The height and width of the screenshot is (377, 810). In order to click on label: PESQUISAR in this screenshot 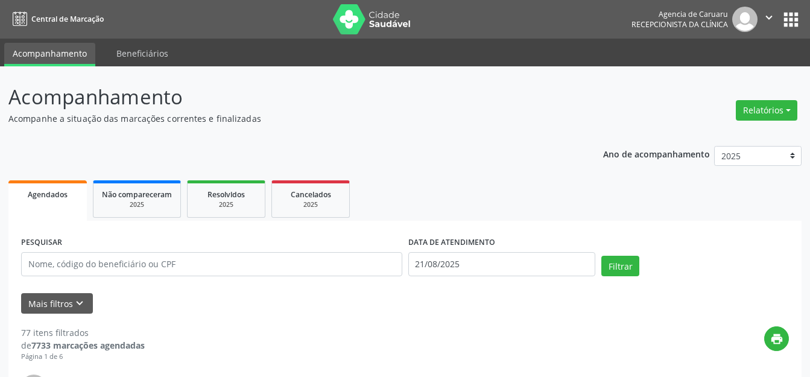, I will do `click(42, 242)`.